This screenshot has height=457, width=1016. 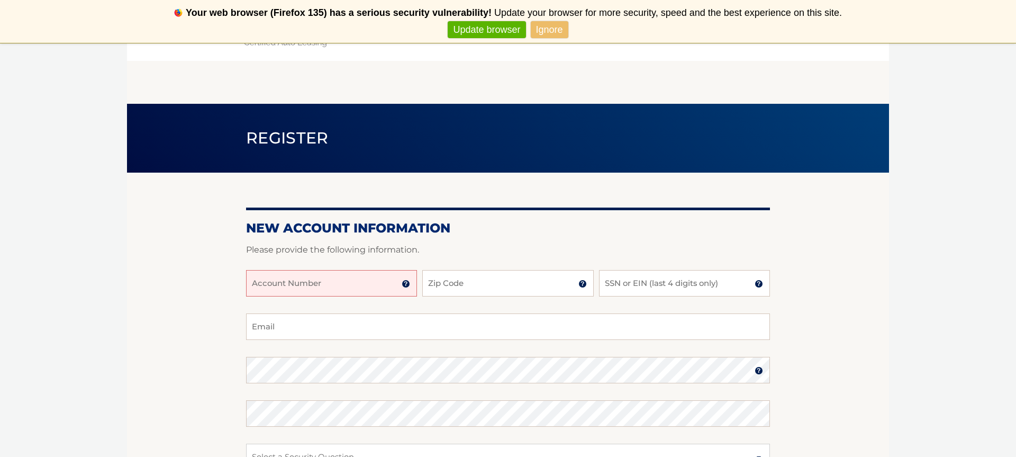 I want to click on span: Update your browser for more security, speed and the best experience on this site., so click(x=668, y=13).